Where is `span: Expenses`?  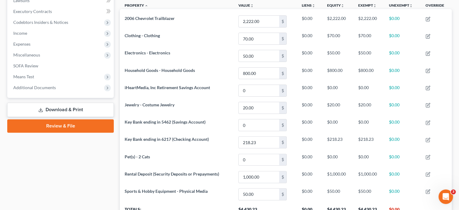 span: Expenses is located at coordinates (22, 44).